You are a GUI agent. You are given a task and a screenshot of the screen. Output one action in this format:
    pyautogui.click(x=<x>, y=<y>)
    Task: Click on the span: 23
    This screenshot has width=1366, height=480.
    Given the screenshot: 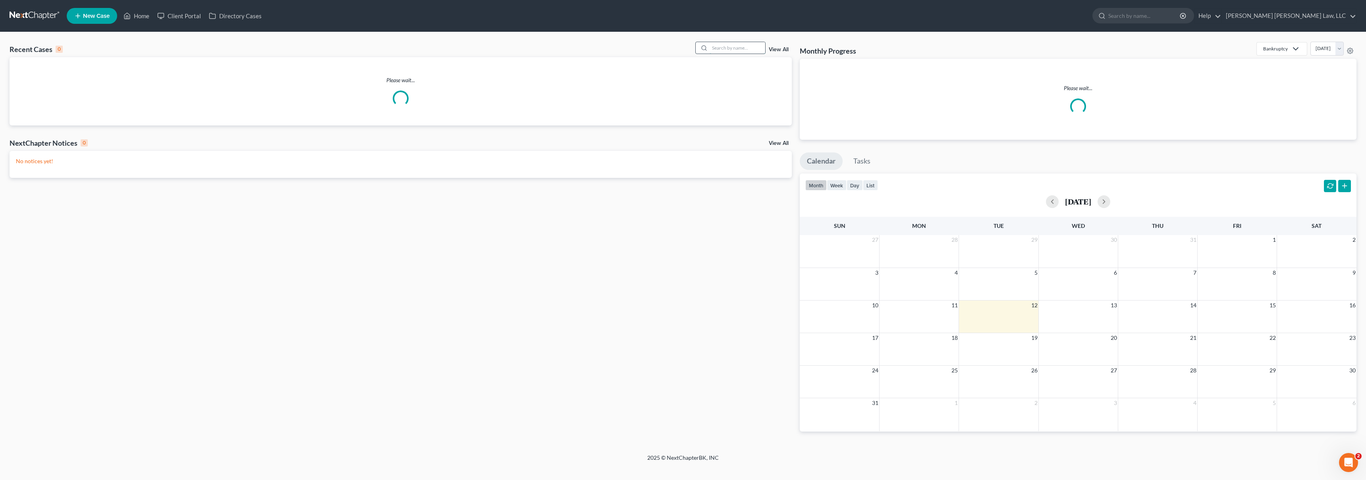 What is the action you would take?
    pyautogui.click(x=1352, y=338)
    